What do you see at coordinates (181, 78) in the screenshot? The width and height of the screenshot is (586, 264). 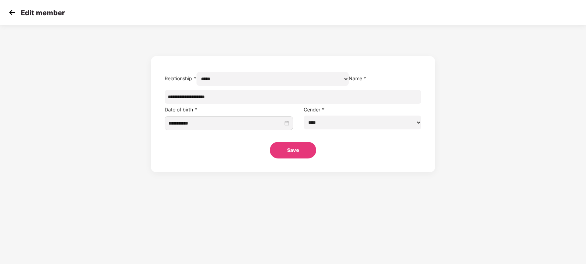 I see `label: Relationship *` at bounding box center [181, 78].